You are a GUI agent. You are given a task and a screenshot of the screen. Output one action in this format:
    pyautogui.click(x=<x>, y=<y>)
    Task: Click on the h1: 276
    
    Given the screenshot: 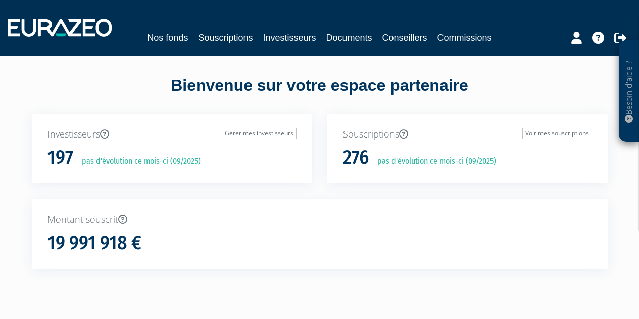 What is the action you would take?
    pyautogui.click(x=356, y=158)
    